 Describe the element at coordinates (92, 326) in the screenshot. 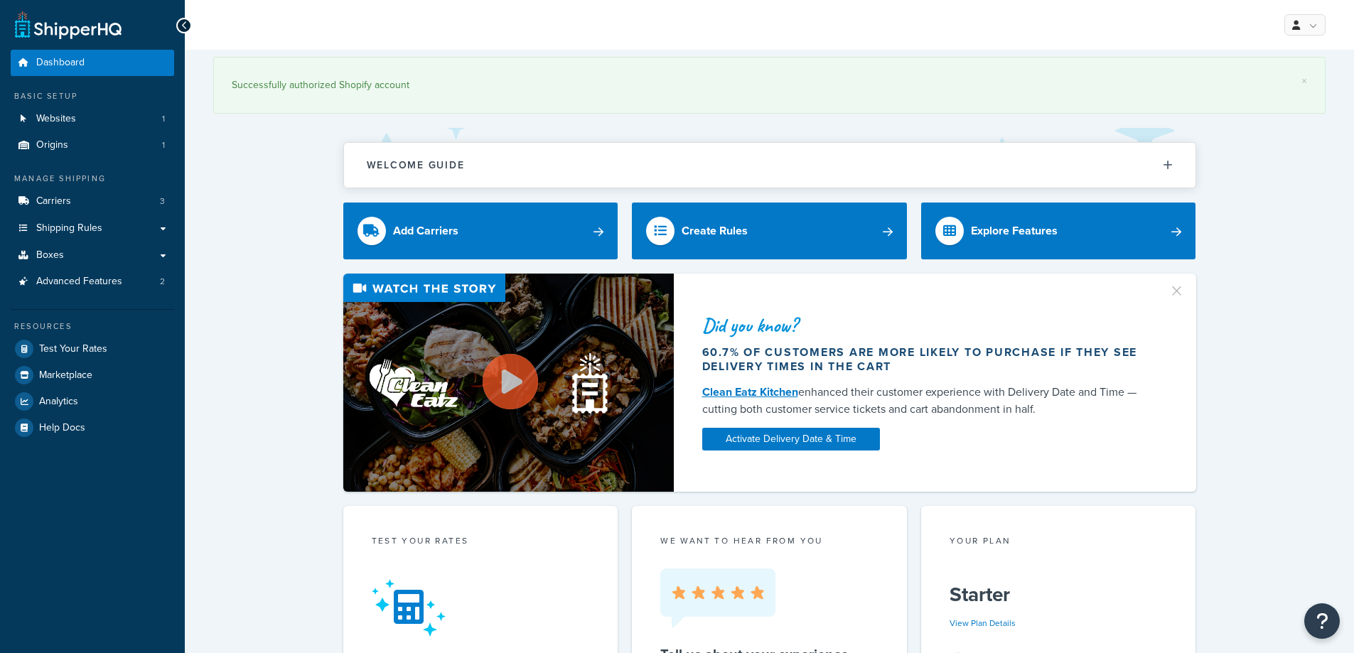

I see `div: Resources` at that location.